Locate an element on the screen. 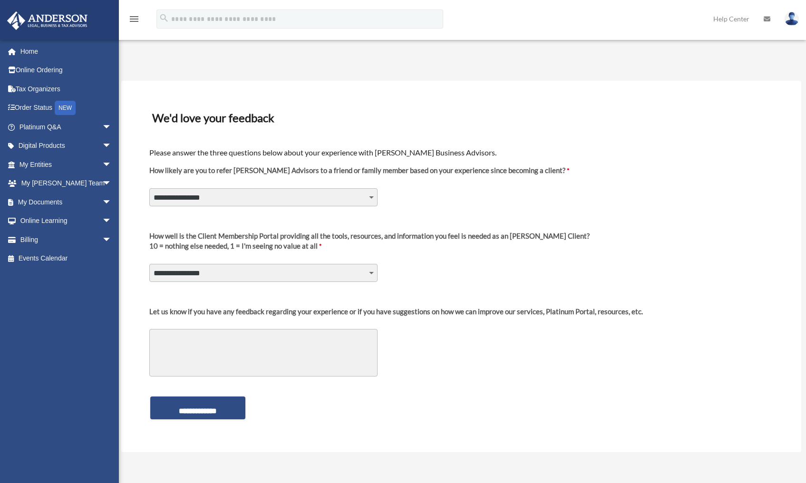  a: Digital Productsarrow_drop_down is located at coordinates (66, 146).